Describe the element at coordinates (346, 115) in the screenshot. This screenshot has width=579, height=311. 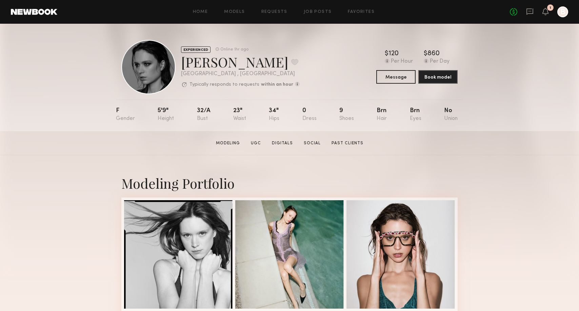
I see `div: 9` at that location.